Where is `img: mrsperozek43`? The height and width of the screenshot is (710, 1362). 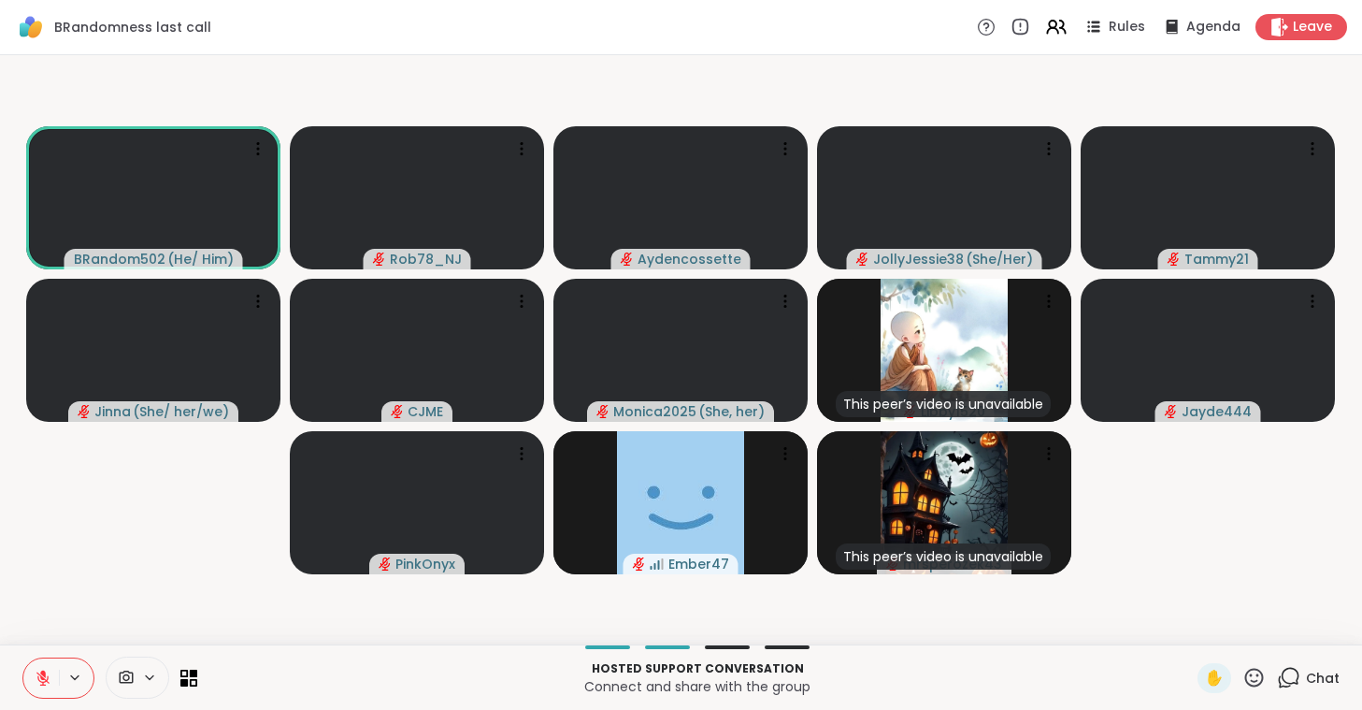 img: mrsperozek43 is located at coordinates (944, 502).